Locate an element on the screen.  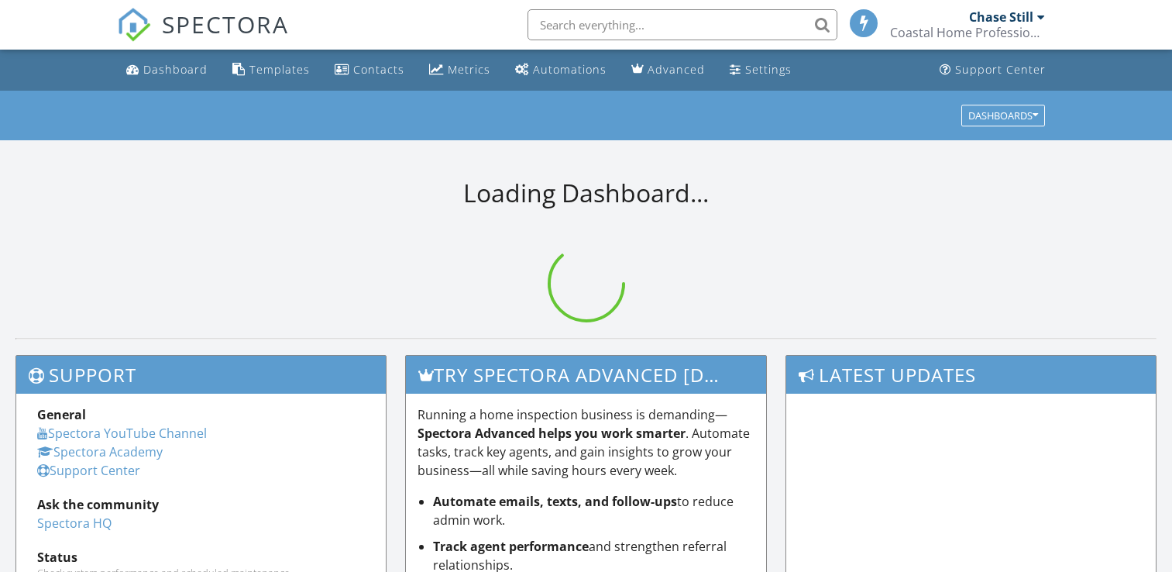
h3: Latest Updates is located at coordinates (971, 374).